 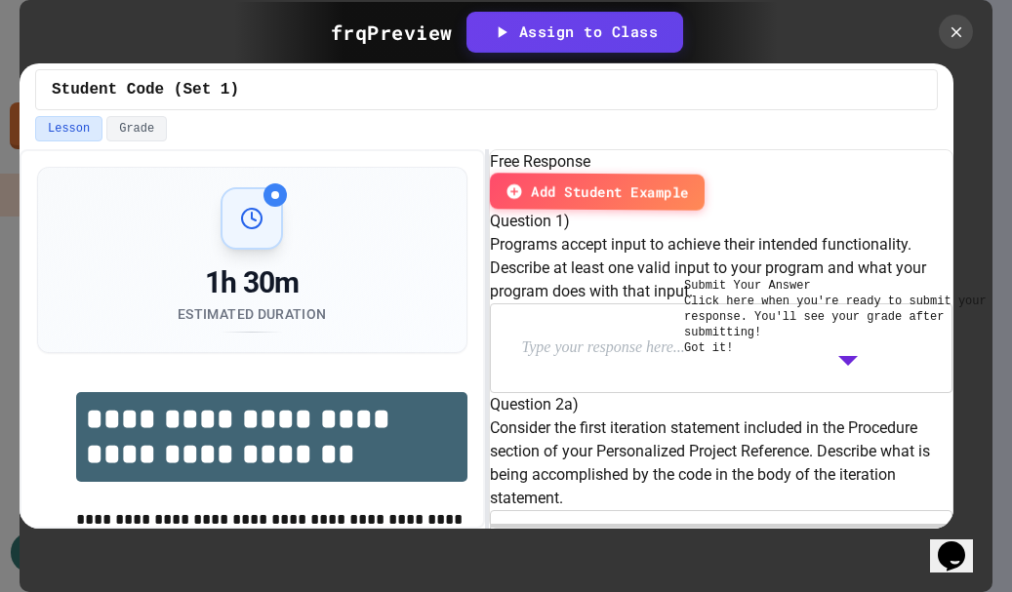 What do you see at coordinates (596, 191) in the screenshot?
I see `button: Add Student Example` at bounding box center [596, 191].